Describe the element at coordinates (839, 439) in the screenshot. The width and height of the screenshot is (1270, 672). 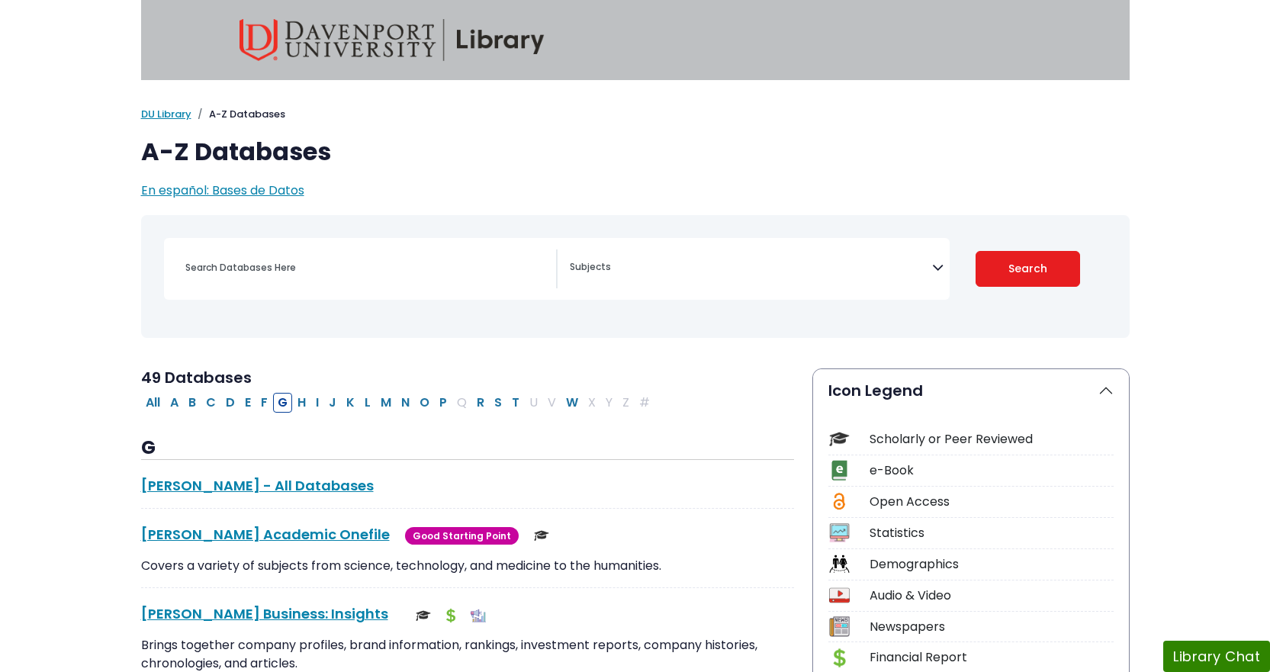
I see `img: Icon Scholarly or Peer Reviewed` at that location.